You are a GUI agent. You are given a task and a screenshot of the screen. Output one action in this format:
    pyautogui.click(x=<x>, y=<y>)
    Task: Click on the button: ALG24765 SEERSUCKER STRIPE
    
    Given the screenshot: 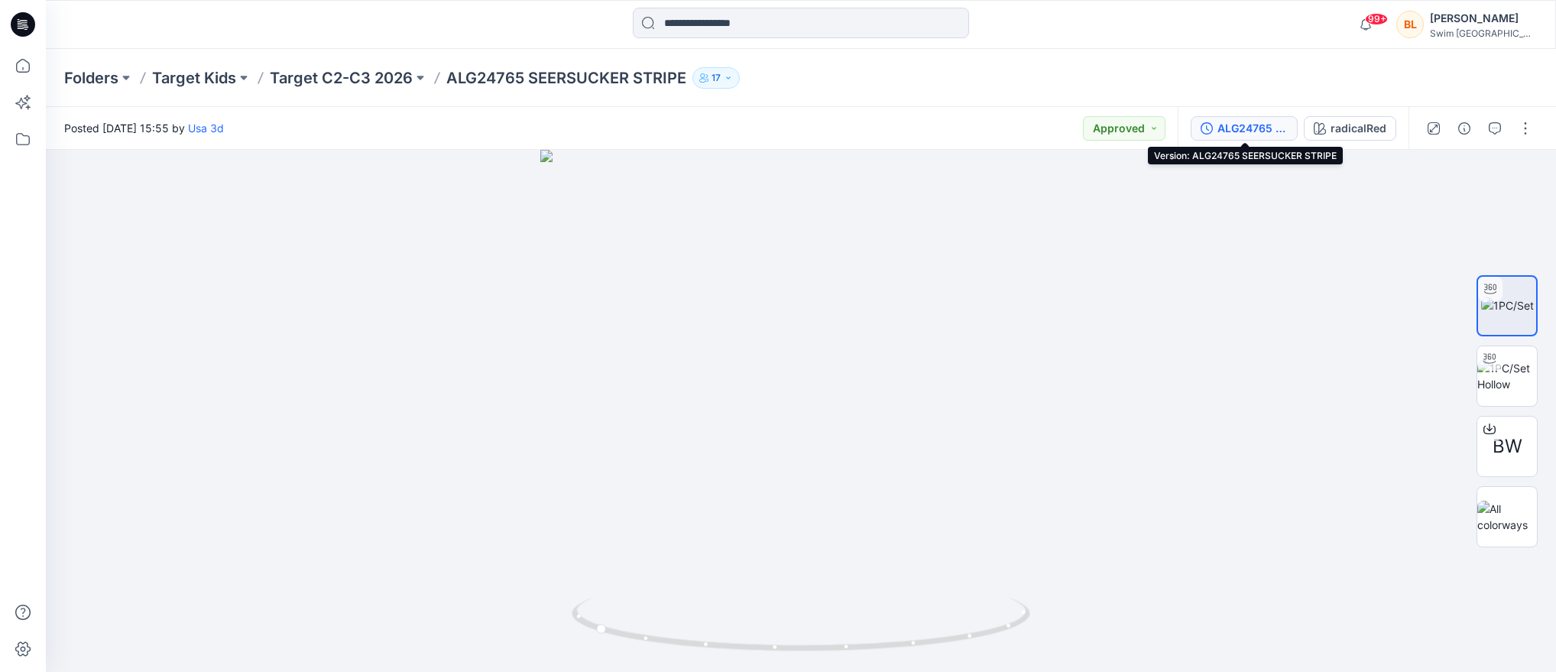 What is the action you would take?
    pyautogui.click(x=1244, y=128)
    